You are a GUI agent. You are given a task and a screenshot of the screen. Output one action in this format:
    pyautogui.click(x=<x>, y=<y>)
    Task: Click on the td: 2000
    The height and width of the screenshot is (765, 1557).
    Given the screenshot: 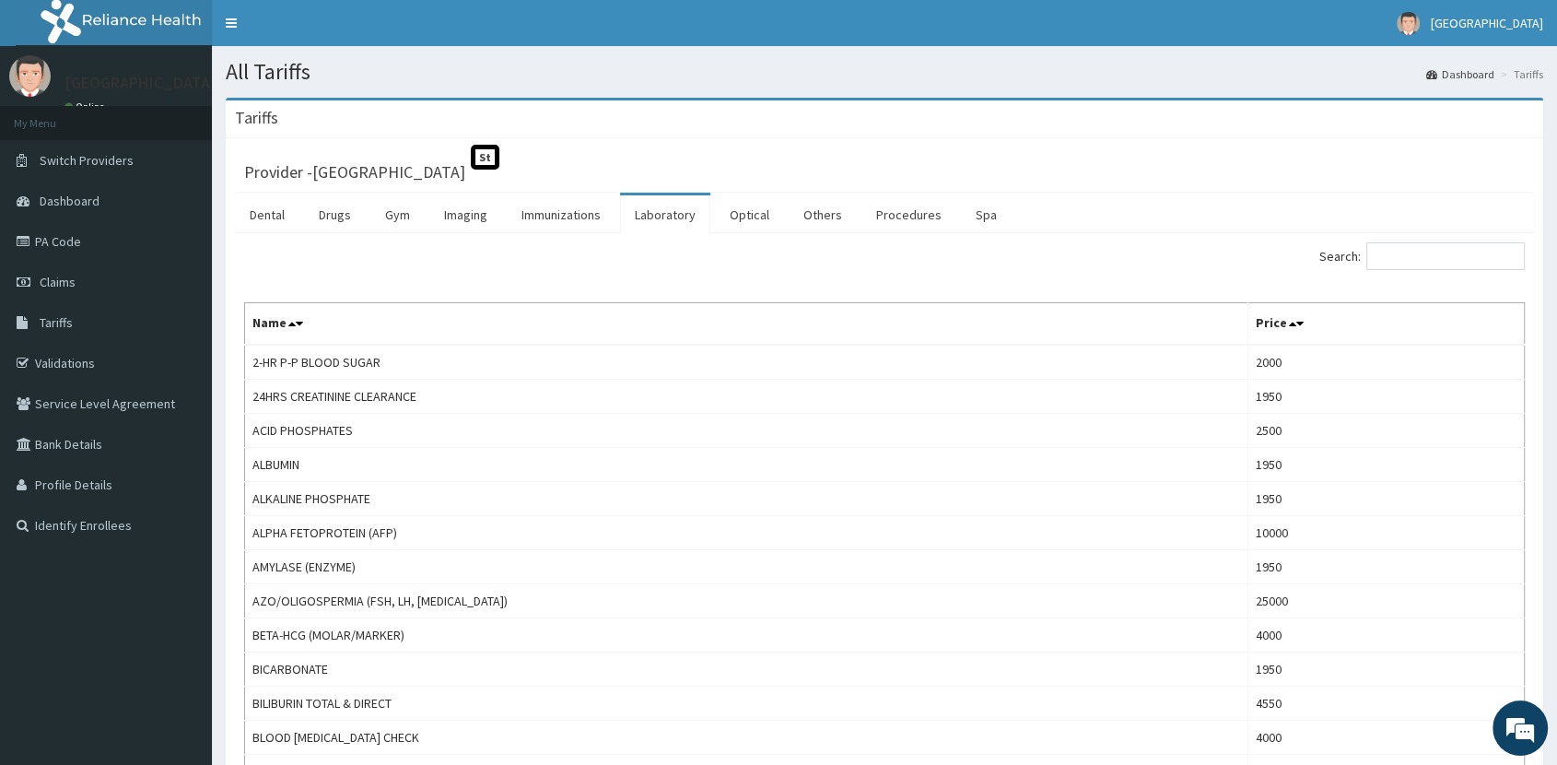 What is the action you would take?
    pyautogui.click(x=1386, y=362)
    